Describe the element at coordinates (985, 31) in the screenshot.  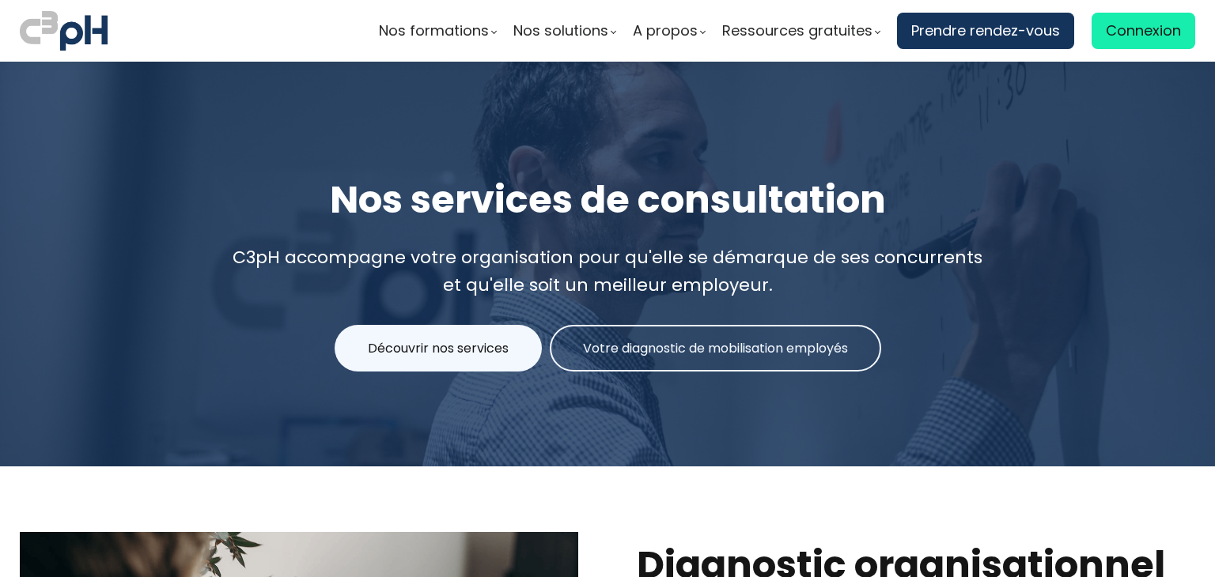
I see `a: Prendre rendez-vous` at that location.